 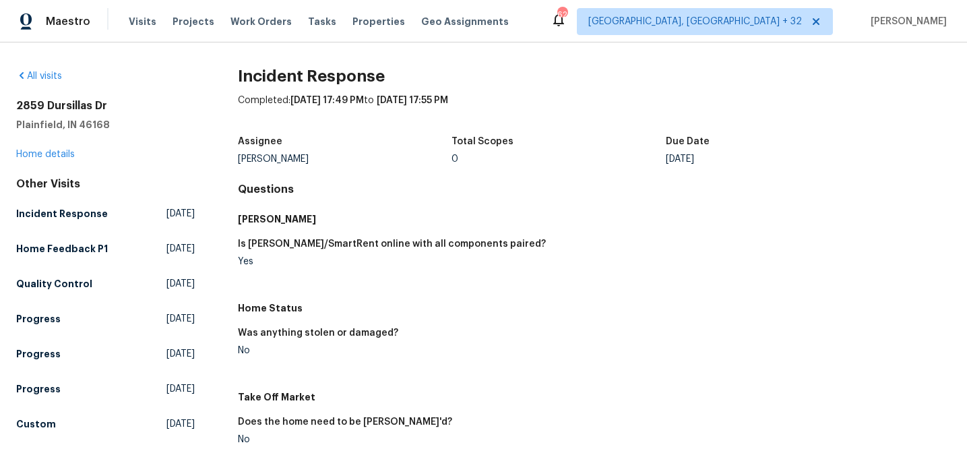 What do you see at coordinates (105, 184) in the screenshot?
I see `div: Other Visits` at bounding box center [105, 184].